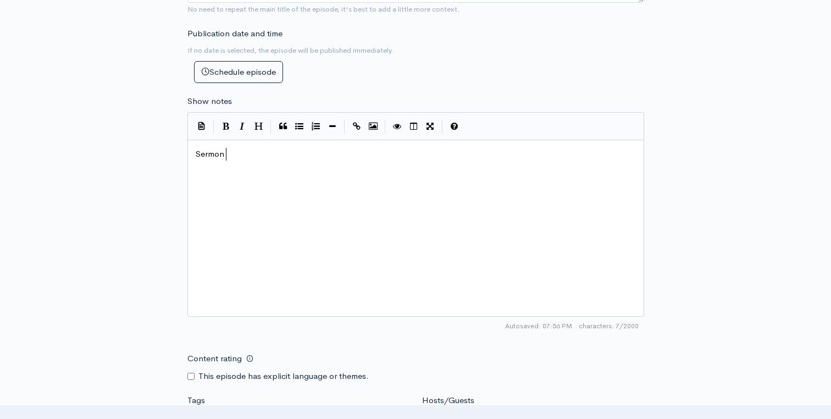 The width and height of the screenshot is (831, 419). Describe the element at coordinates (284, 376) in the screenshot. I see `label: This episode has explicit language or themes.` at that location.